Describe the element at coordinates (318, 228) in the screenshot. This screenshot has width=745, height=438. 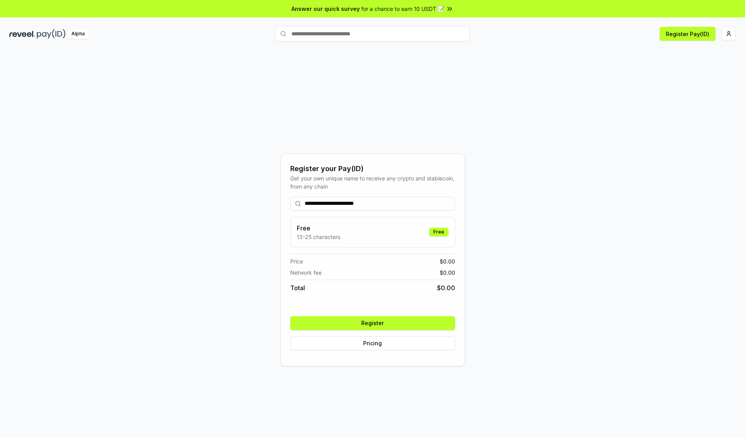
I see `h3: Free` at that location.